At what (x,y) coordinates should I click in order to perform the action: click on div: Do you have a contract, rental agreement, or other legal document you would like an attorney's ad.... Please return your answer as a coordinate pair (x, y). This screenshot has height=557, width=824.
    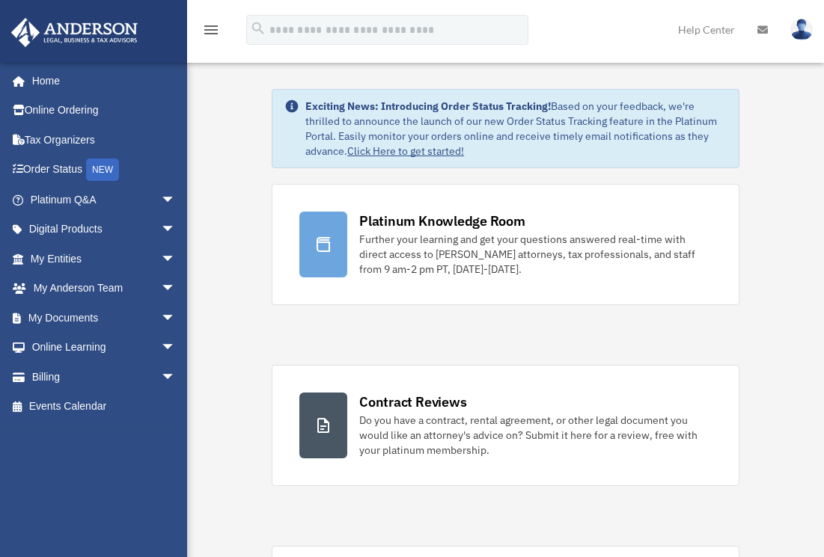
    Looking at the image, I should click on (535, 435).